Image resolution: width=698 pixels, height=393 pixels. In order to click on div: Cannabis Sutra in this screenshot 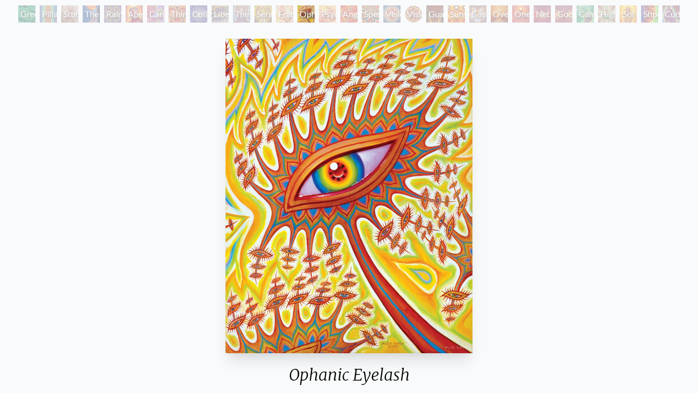, I will do `click(156, 14)`.